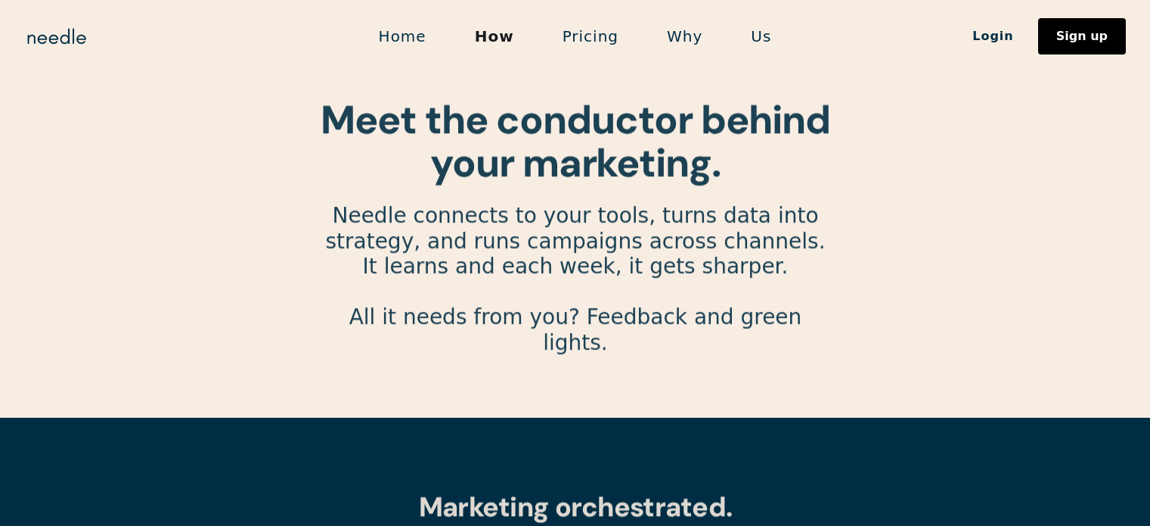 The width and height of the screenshot is (1150, 526). Describe the element at coordinates (495, 36) in the screenshot. I see `a: How` at that location.